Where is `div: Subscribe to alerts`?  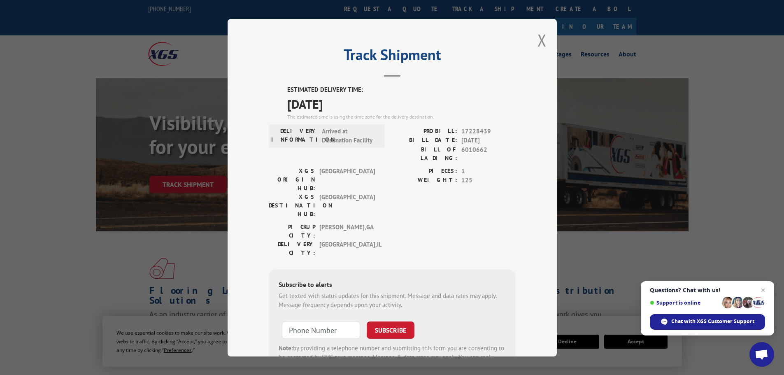 div: Subscribe to alerts is located at coordinates (392, 285).